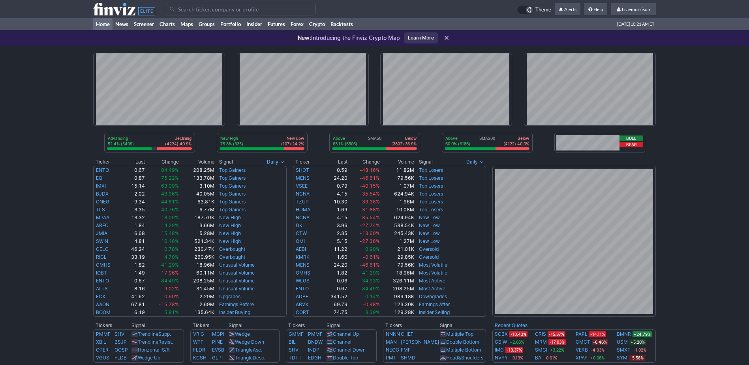 The image size is (749, 365). Describe the element at coordinates (101, 296) in the screenshot. I see `a: FCX` at that location.